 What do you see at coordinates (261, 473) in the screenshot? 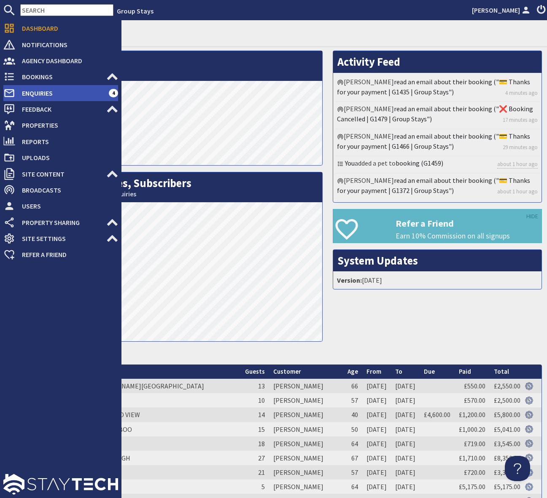
I see `span: 21` at bounding box center [261, 473].